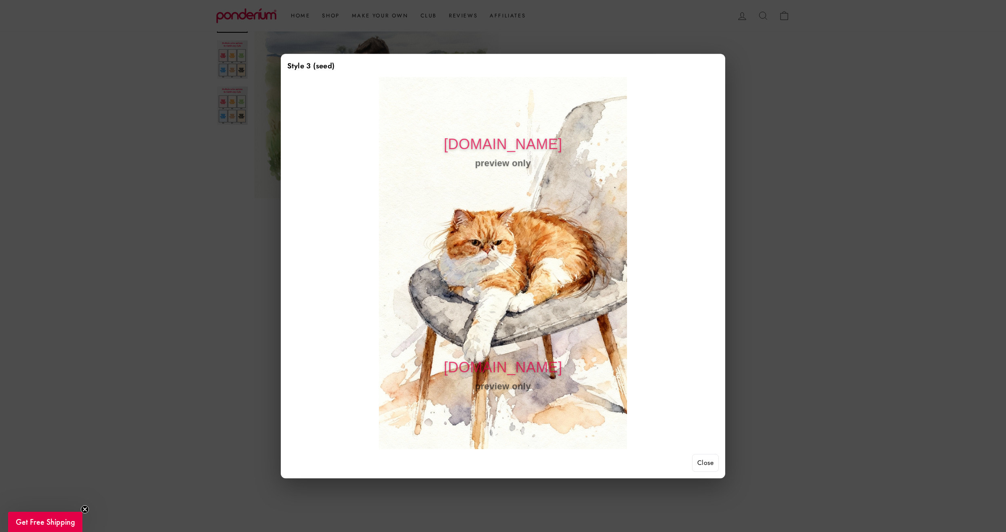 The image size is (1006, 532). I want to click on button: Close teaser, so click(85, 509).